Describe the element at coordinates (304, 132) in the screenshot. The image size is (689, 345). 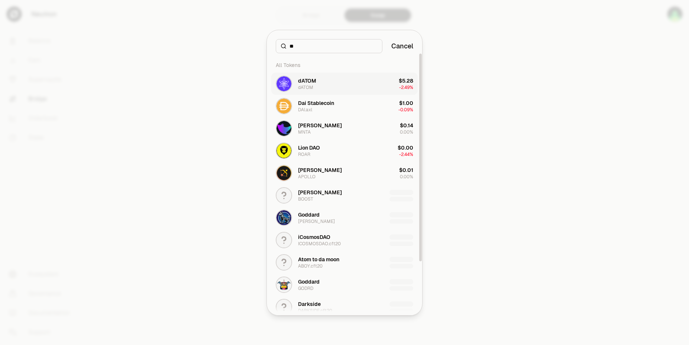
I see `div: MNTA` at that location.